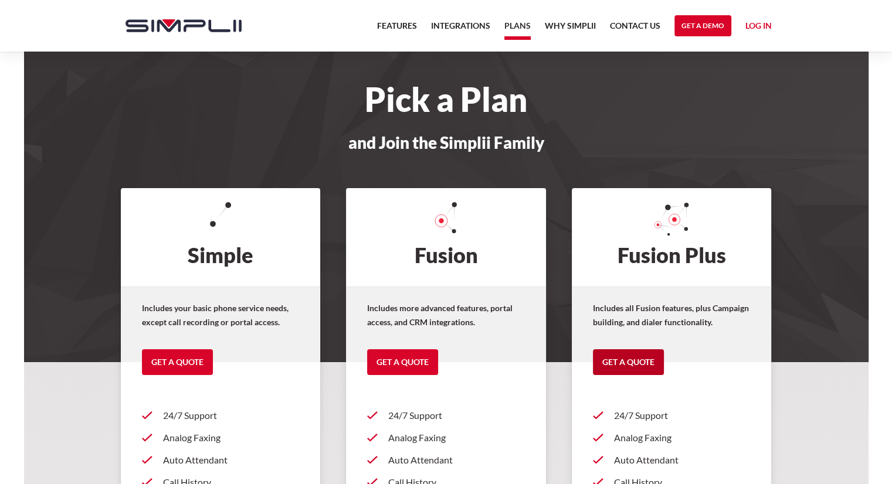 This screenshot has width=892, height=484. Describe the element at coordinates (703, 26) in the screenshot. I see `a: Get a Demo` at that location.